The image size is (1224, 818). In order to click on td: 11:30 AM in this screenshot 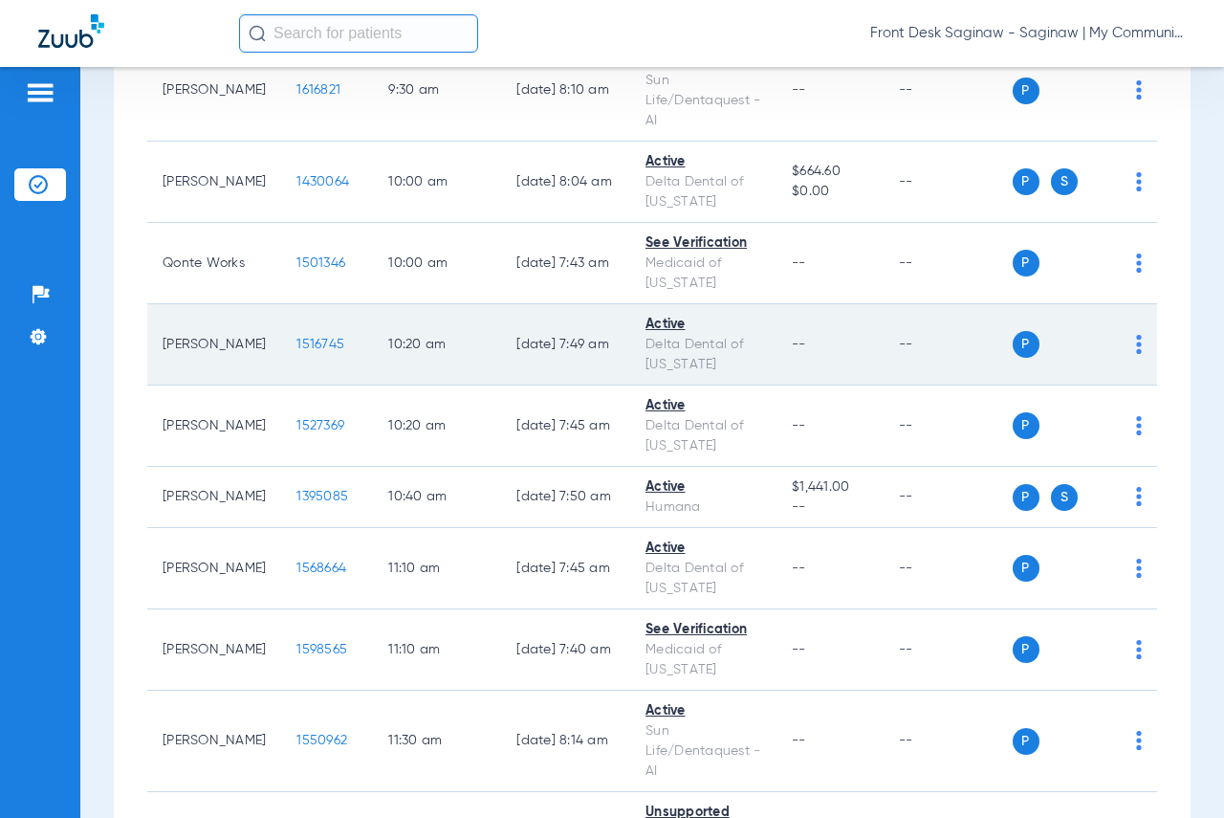, I will do `click(437, 741)`.